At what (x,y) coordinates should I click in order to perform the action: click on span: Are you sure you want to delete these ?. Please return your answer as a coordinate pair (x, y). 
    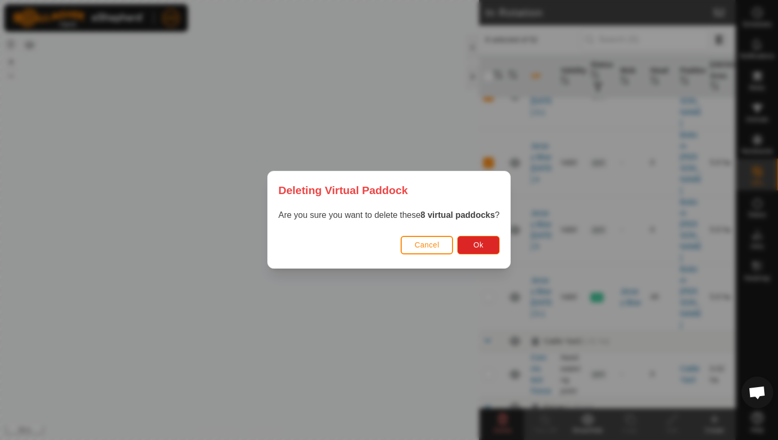
    Looking at the image, I should click on (389, 215).